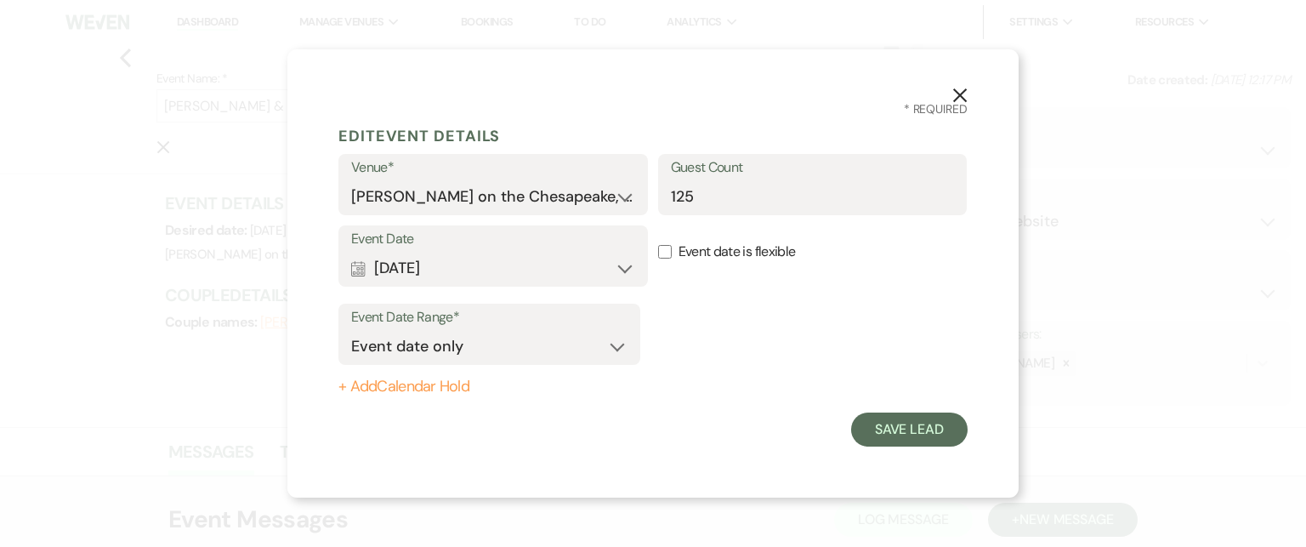 Image resolution: width=1306 pixels, height=547 pixels. What do you see at coordinates (813, 168) in the screenshot?
I see `label: Guest Count` at bounding box center [813, 168].